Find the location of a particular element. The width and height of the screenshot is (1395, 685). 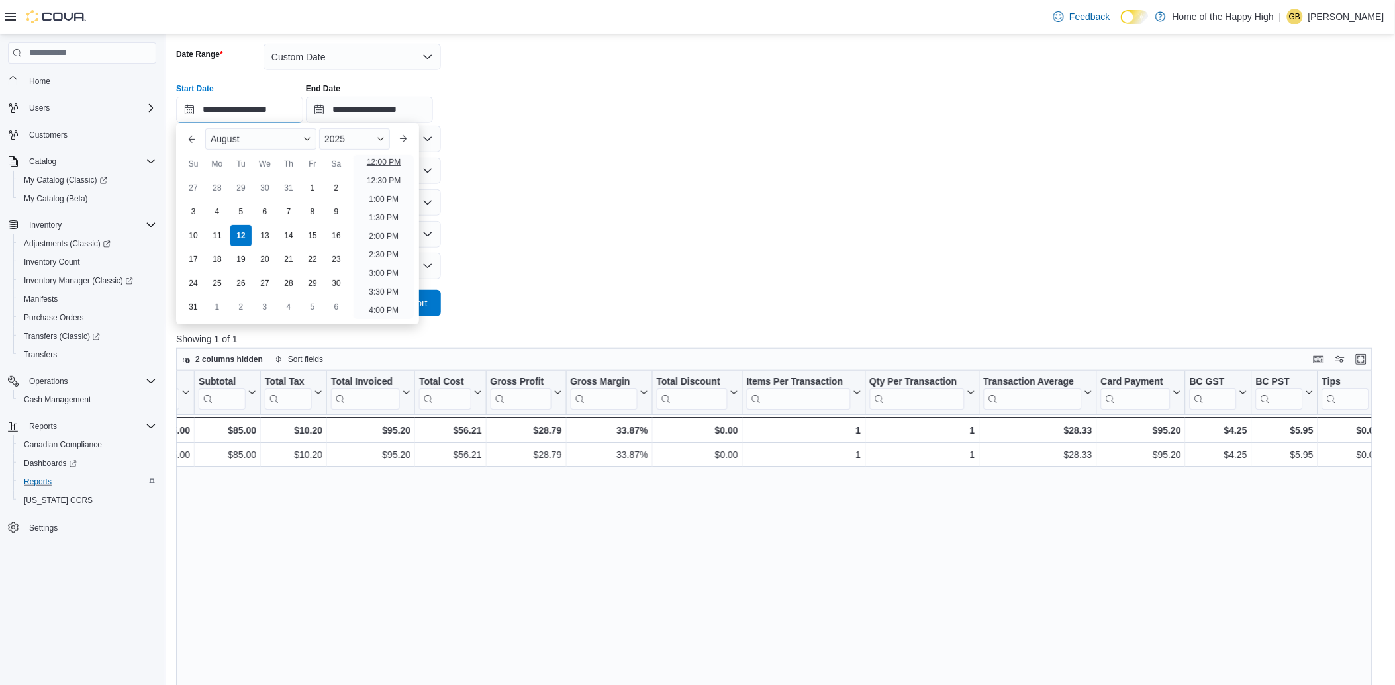

li: 1:30 PM is located at coordinates (383, 218).